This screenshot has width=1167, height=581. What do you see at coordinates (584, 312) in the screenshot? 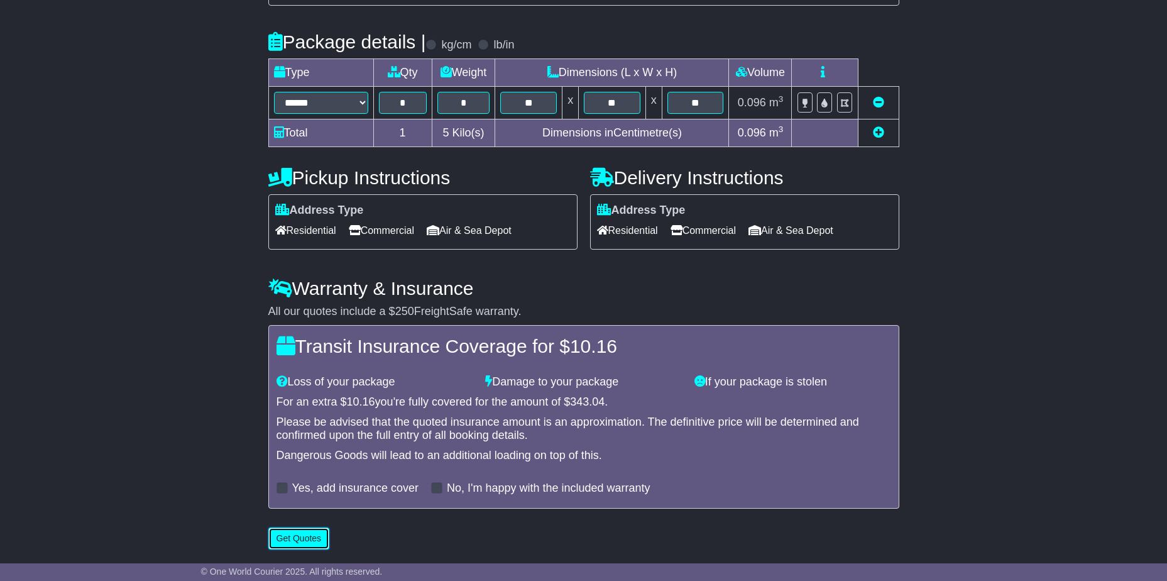
I see `div: All our quotes include a $ FreightSafe warranty.` at bounding box center [584, 312].